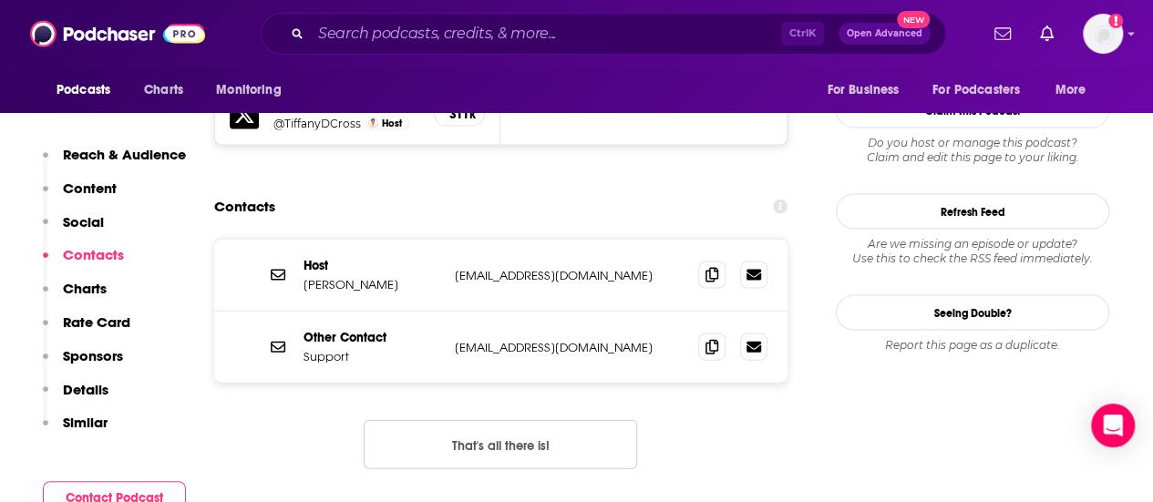  What do you see at coordinates (1071, 90) in the screenshot?
I see `span: More` at bounding box center [1071, 90].